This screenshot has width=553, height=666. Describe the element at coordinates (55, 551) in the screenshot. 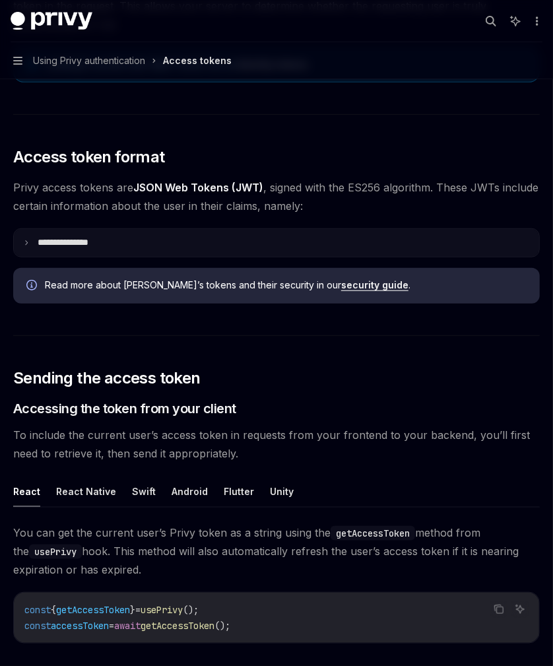

I see `code: usePrivy` at that location.